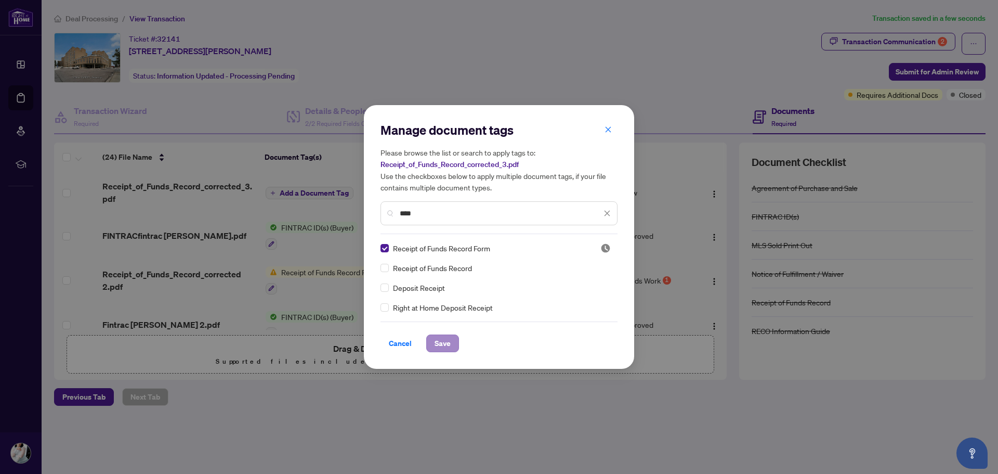 The width and height of the screenshot is (998, 474). I want to click on span: Deposit Receipt, so click(419, 287).